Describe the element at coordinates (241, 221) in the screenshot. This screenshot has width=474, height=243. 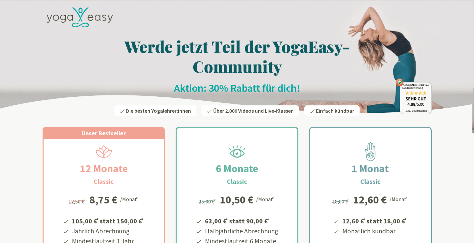
I see `li: 63,00 € statt 90,00 €` at that location.